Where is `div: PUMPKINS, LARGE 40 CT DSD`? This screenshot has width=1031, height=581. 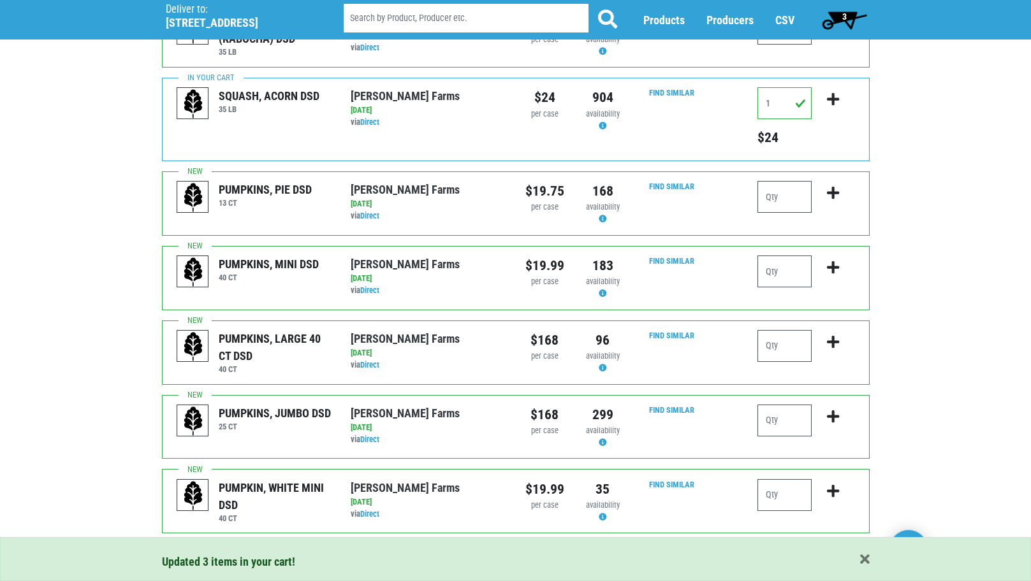
div: PUMPKINS, LARGE 40 CT DSD is located at coordinates (275, 347).